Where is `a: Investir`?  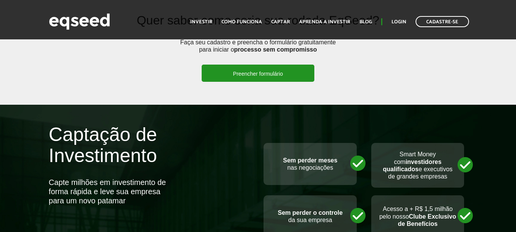
a: Investir is located at coordinates (201, 22).